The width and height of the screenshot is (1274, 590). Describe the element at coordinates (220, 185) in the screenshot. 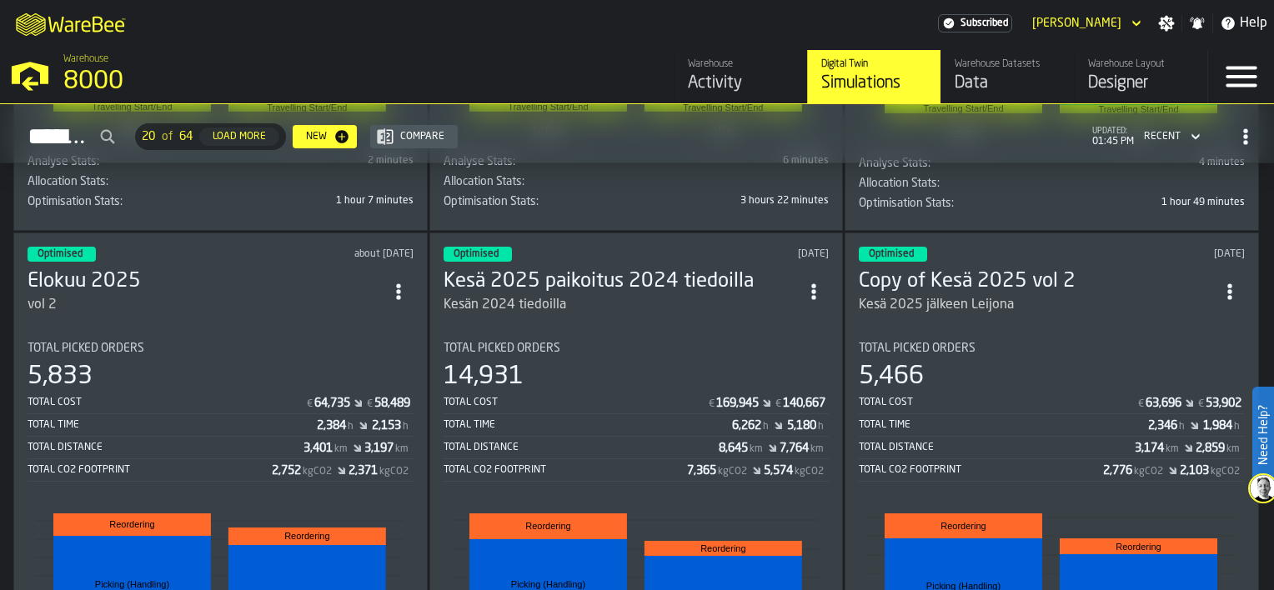

I see `div: stat-Allocation Stats:` at that location.